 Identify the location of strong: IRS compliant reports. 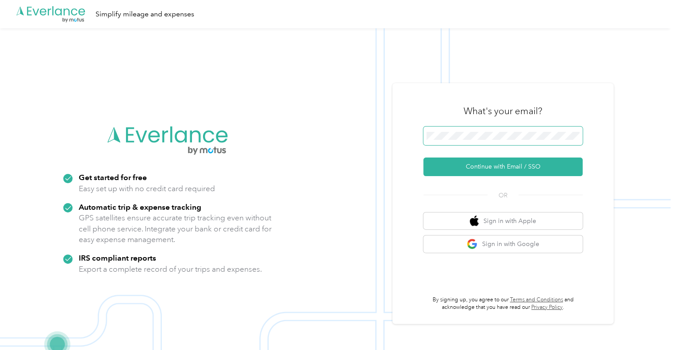
(117, 258).